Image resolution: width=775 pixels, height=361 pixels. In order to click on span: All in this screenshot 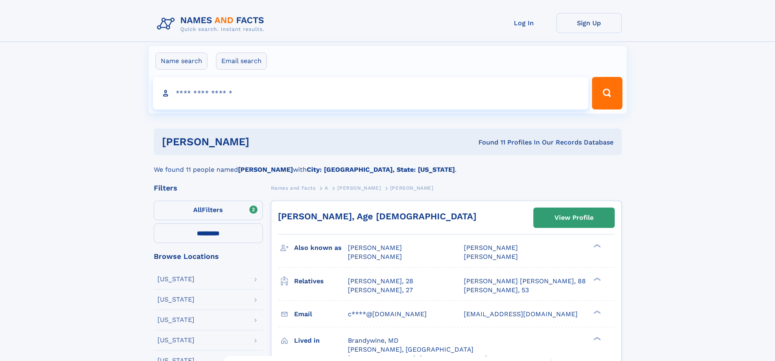, I will do `click(197, 209)`.